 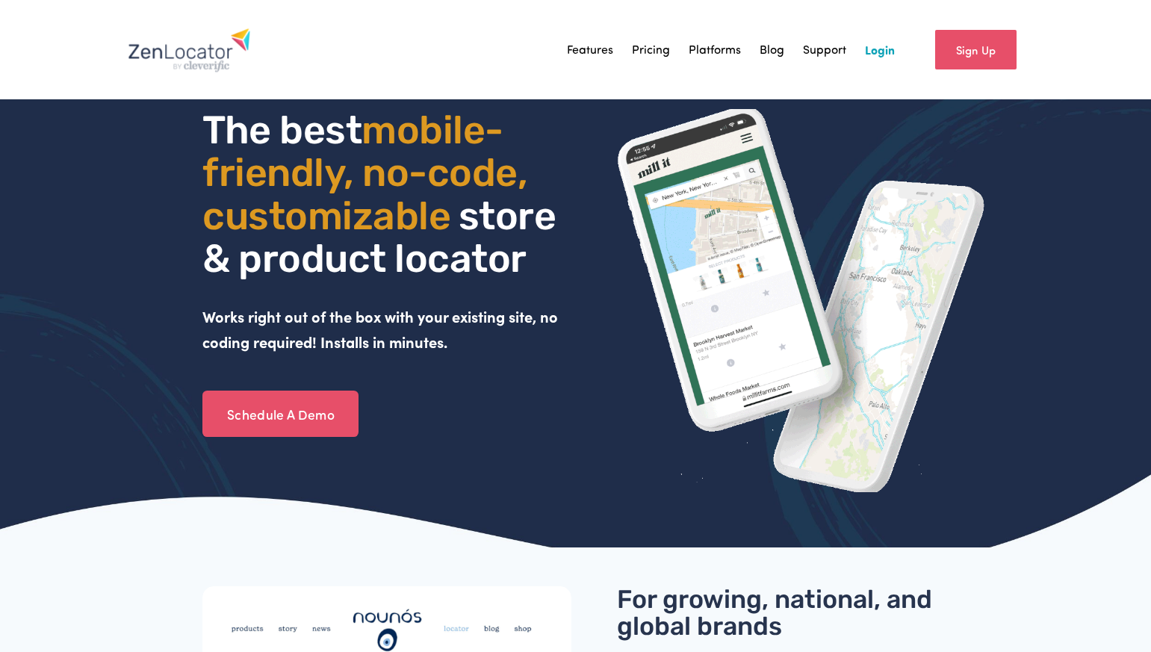 I want to click on span: store & product locator, so click(x=383, y=237).